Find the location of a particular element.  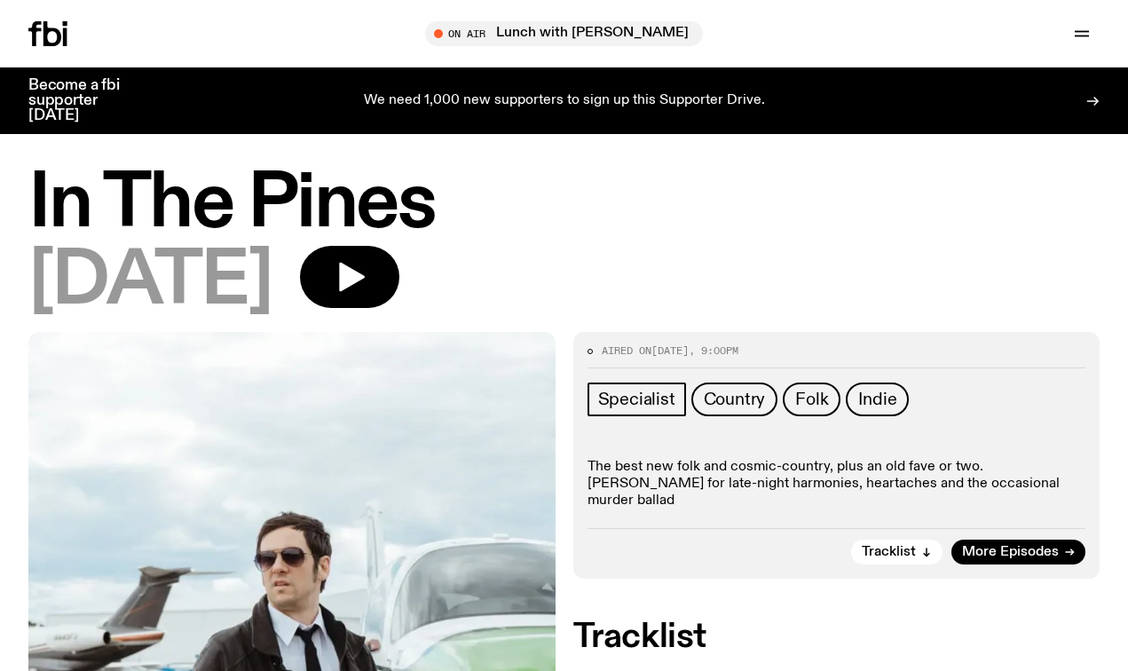

span: Folk is located at coordinates (811, 400).